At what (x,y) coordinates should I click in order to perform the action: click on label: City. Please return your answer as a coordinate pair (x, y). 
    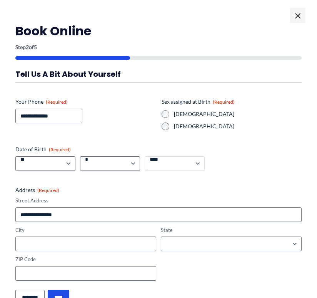
    Looking at the image, I should click on (86, 230).